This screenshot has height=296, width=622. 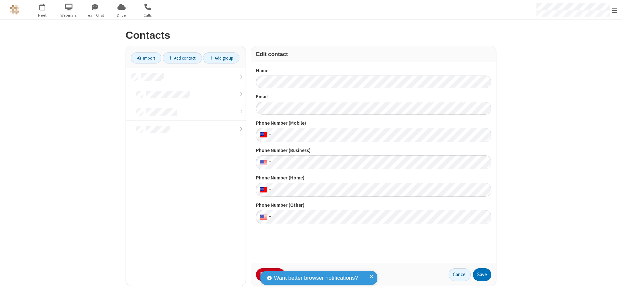 What do you see at coordinates (482, 275) in the screenshot?
I see `button: Save` at bounding box center [482, 275].